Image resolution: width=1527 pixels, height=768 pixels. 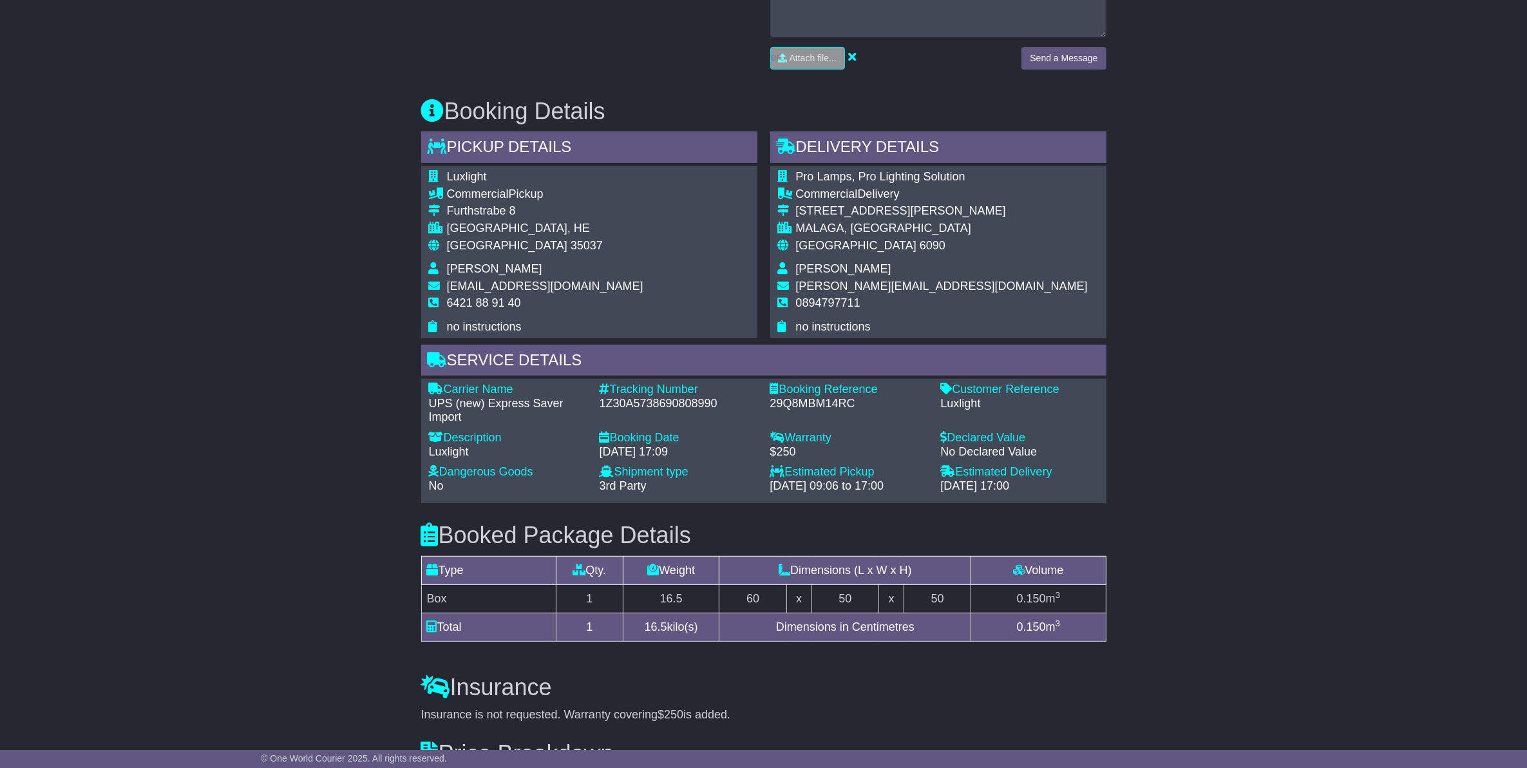 What do you see at coordinates (678, 472) in the screenshot?
I see `div: Shipment type` at bounding box center [678, 472].